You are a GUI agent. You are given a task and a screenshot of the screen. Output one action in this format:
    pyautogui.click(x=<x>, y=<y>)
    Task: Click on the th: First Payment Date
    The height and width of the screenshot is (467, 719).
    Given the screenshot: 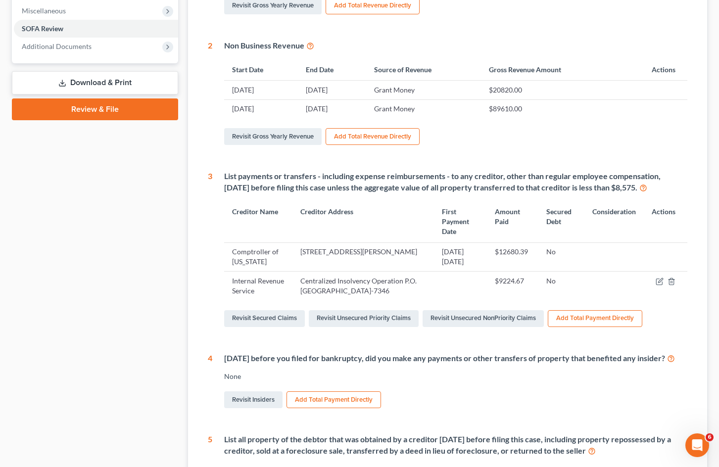 What is the action you would take?
    pyautogui.click(x=460, y=222)
    